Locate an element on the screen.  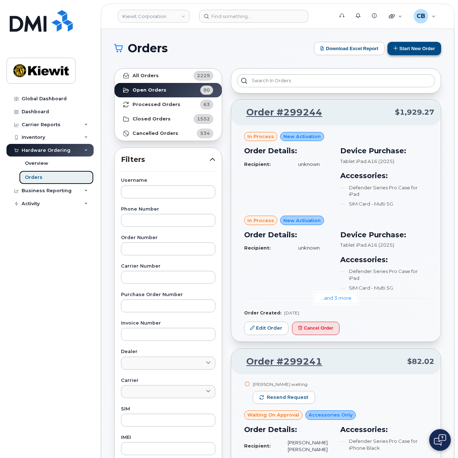
label: SIM is located at coordinates (168, 409).